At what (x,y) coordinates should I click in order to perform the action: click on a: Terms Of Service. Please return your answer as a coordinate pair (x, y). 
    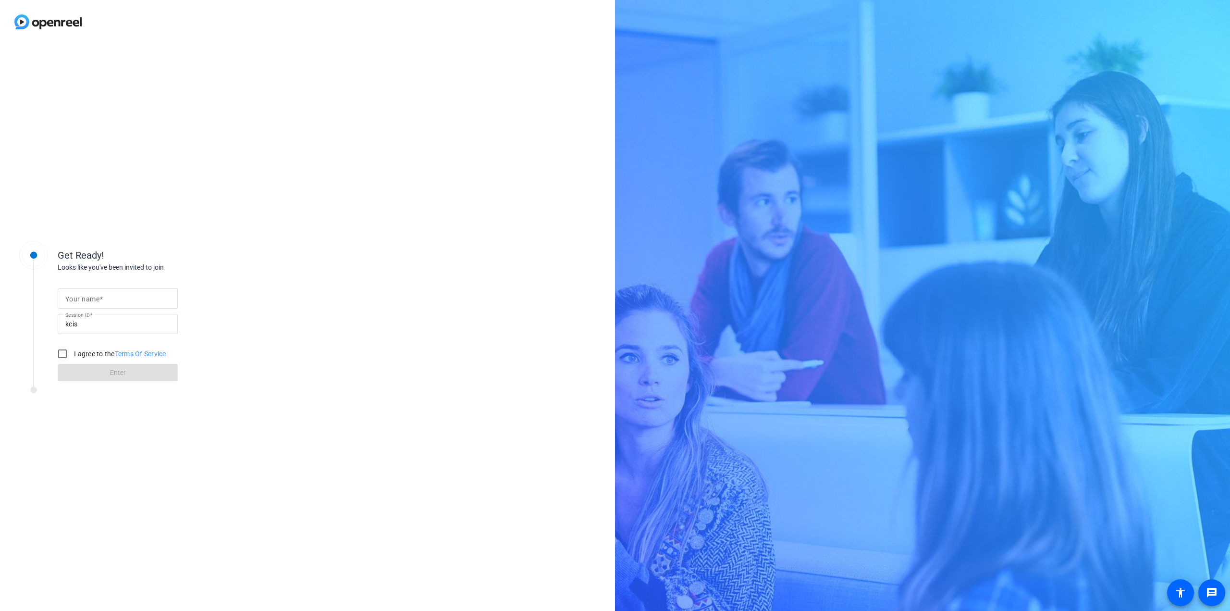
    Looking at the image, I should click on (140, 354).